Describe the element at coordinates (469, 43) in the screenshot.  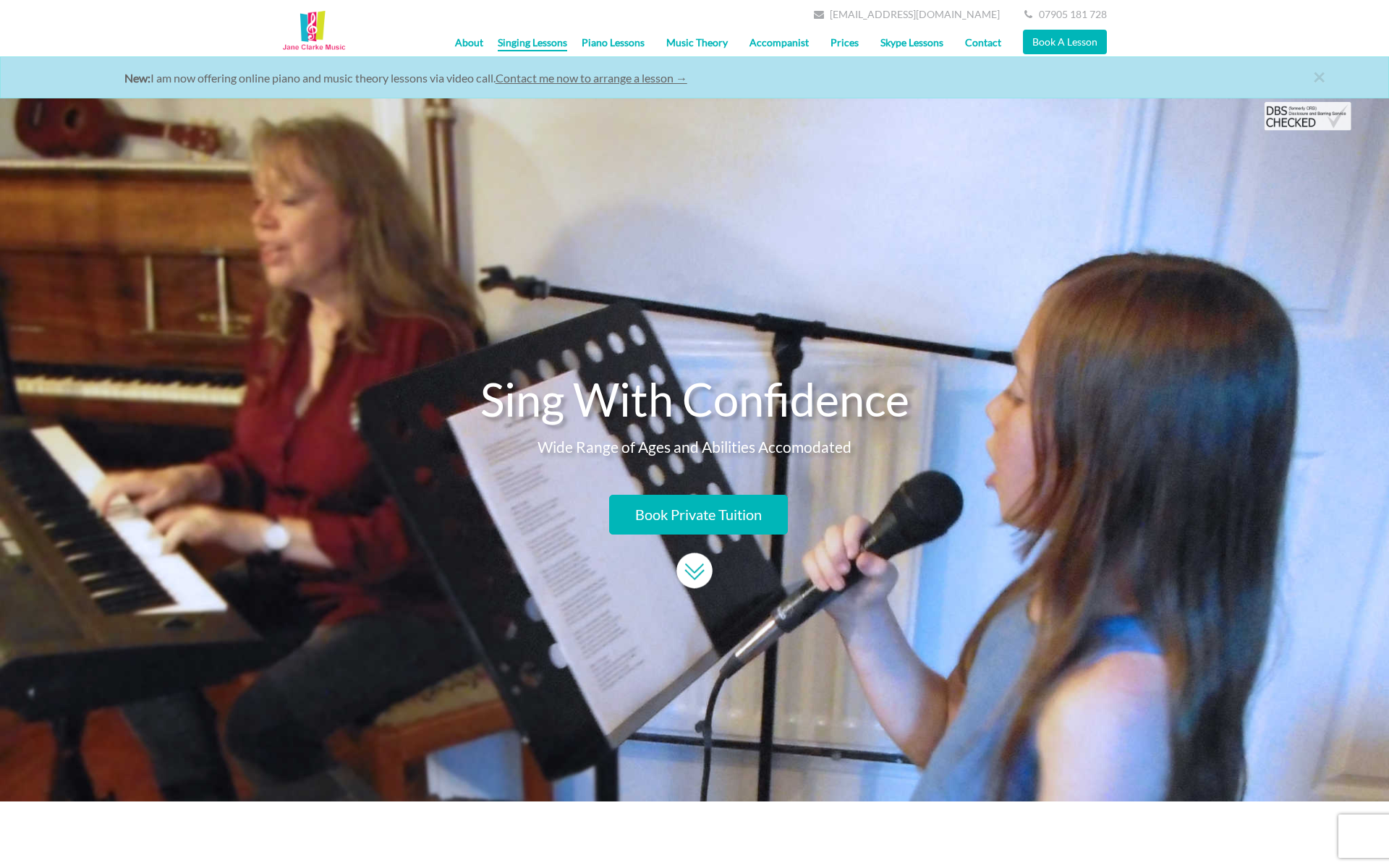
I see `a: About` at that location.